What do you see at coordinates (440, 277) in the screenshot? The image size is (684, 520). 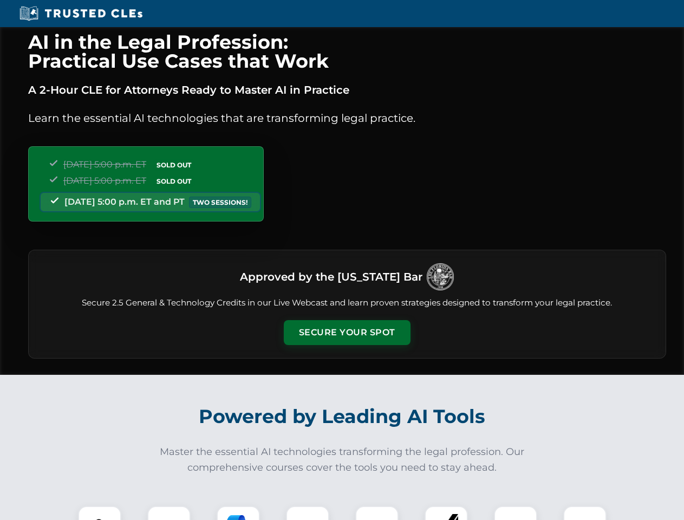 I see `img: Logo` at bounding box center [440, 277].